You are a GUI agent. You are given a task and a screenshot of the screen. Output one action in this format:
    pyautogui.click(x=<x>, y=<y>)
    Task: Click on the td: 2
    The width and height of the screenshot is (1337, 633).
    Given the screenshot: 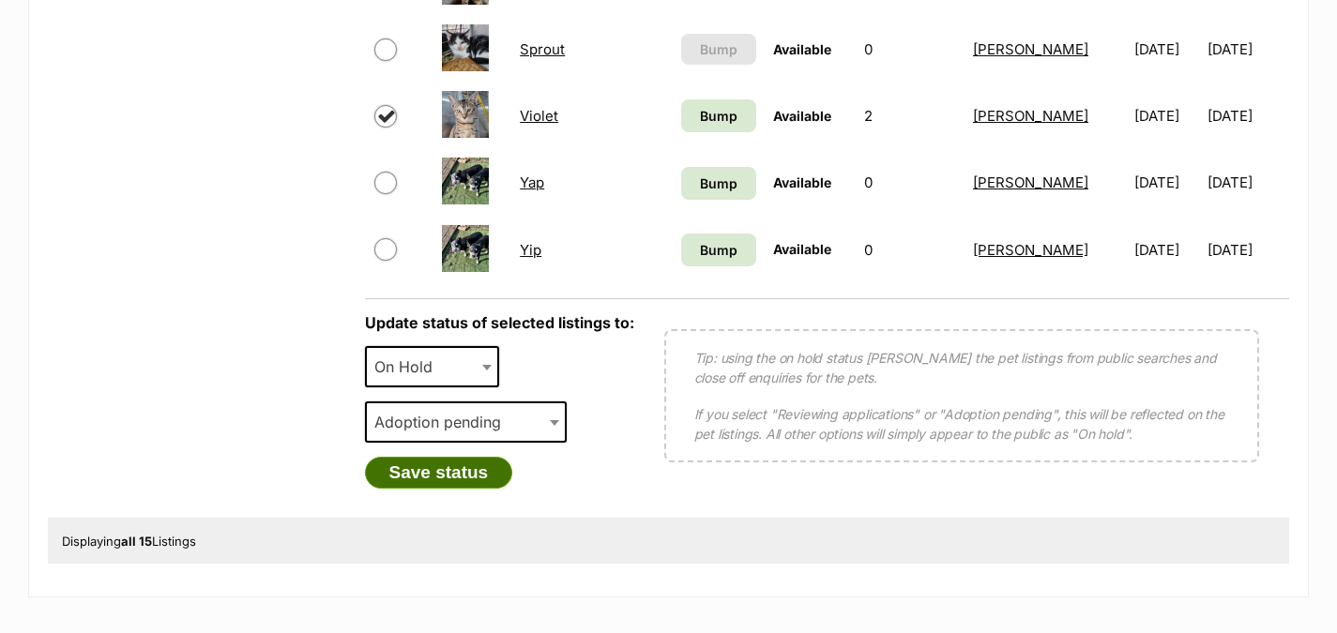 What is the action you would take?
    pyautogui.click(x=910, y=115)
    